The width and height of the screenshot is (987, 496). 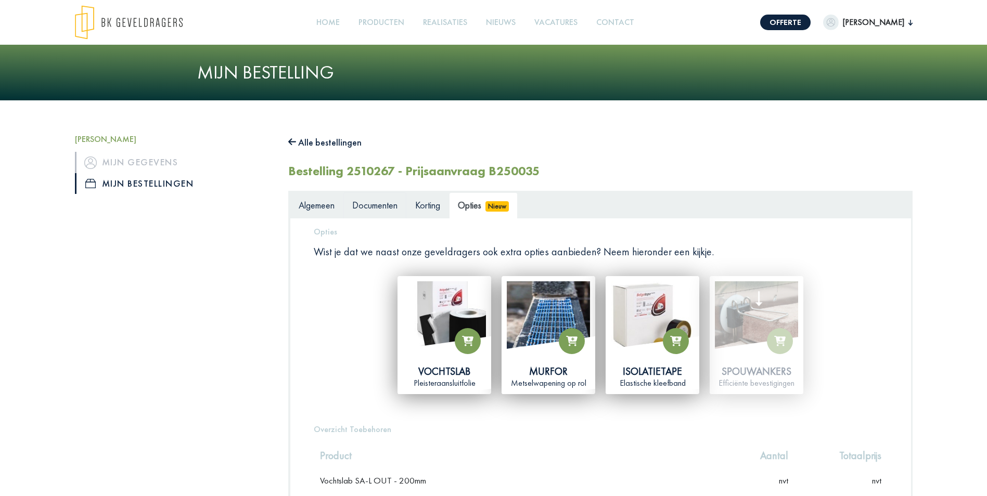 What do you see at coordinates (520, 481) in the screenshot?
I see `div: Vochtslab SA-L OUT - 200mm` at bounding box center [520, 481].